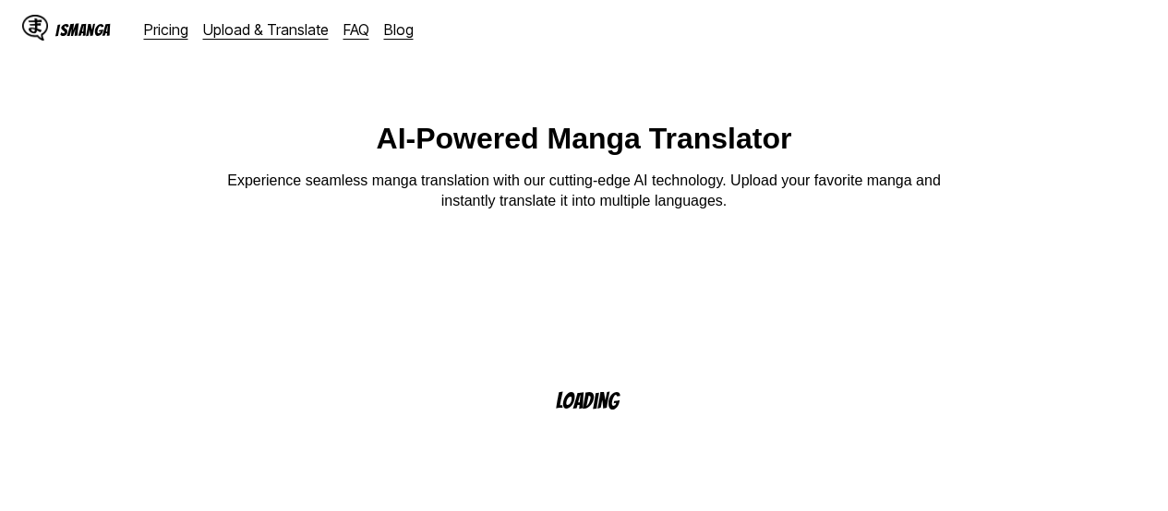  What do you see at coordinates (35, 28) in the screenshot?
I see `img: IsManga Logo` at bounding box center [35, 28].